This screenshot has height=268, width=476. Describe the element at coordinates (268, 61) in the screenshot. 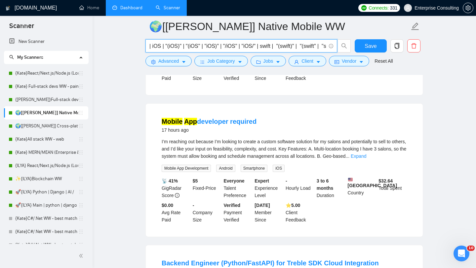

I see `button: folderJobscaret-down` at that location.